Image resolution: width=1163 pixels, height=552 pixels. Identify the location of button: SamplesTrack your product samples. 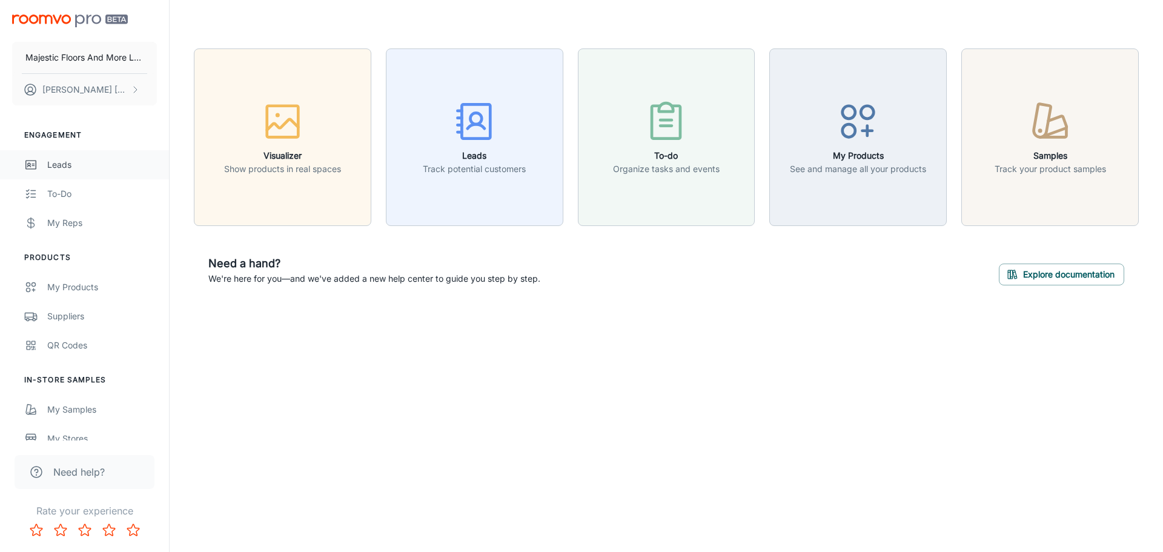
(1049, 137).